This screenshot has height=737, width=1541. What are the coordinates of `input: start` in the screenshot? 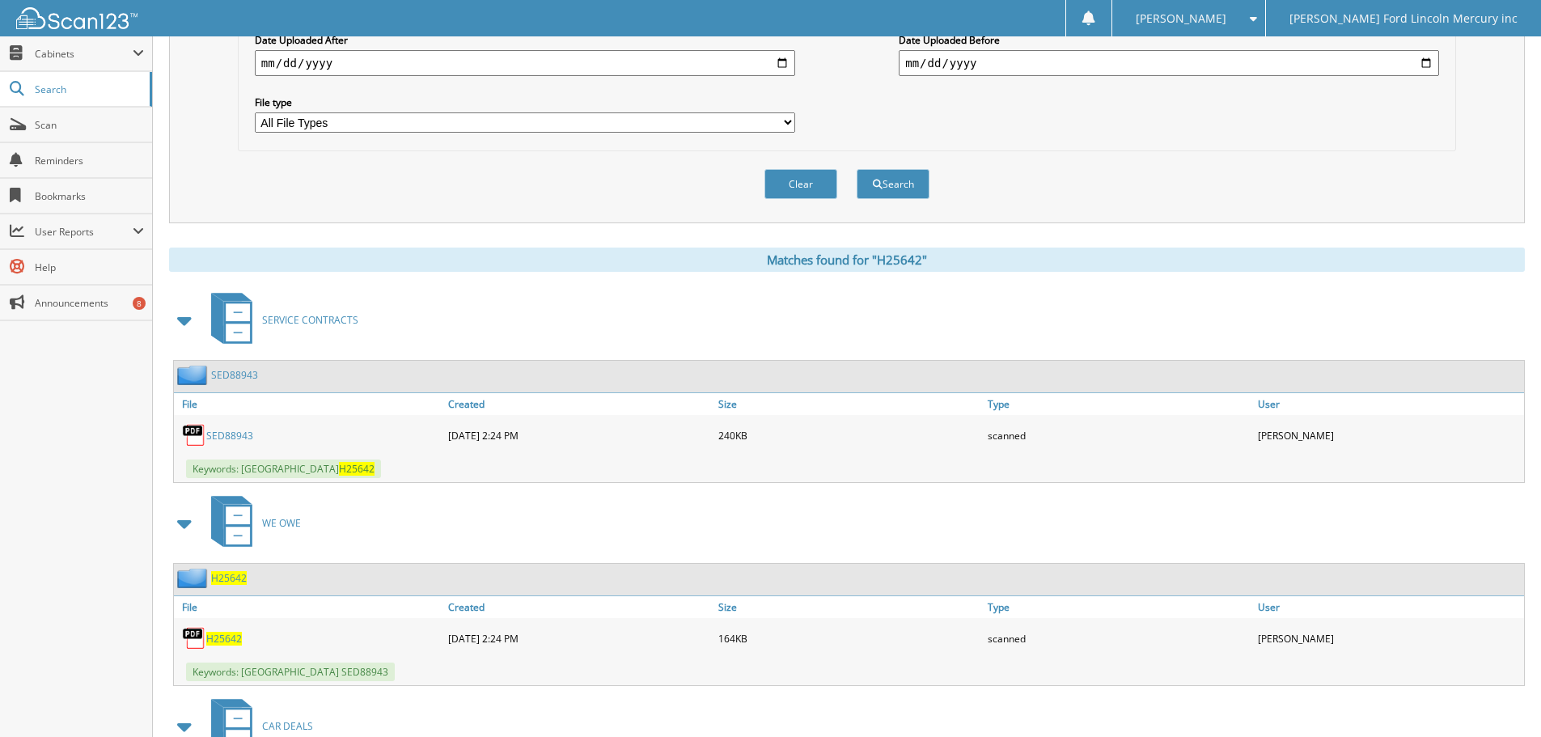 It's located at (525, 63).